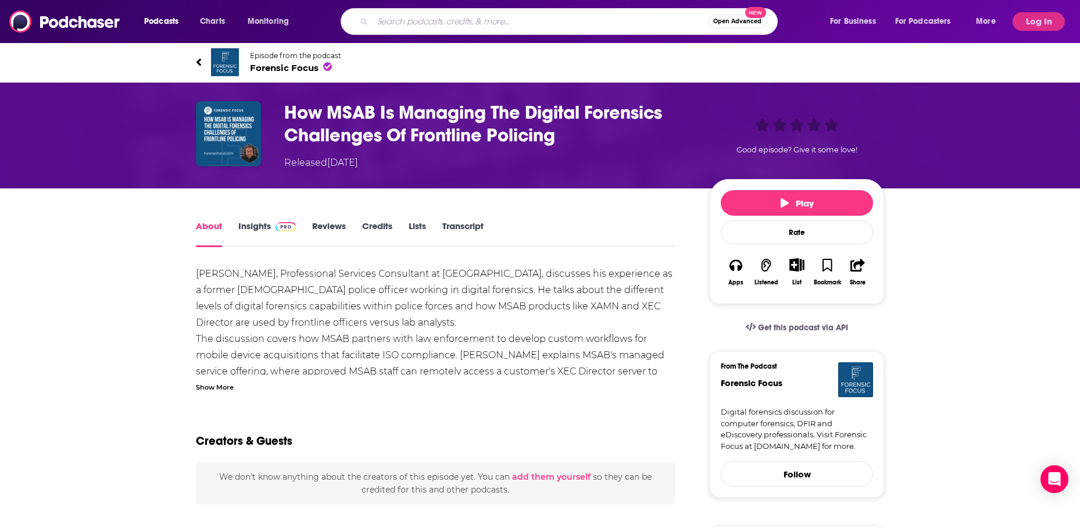 This screenshot has width=1080, height=528. I want to click on span: Monitoring, so click(268, 22).